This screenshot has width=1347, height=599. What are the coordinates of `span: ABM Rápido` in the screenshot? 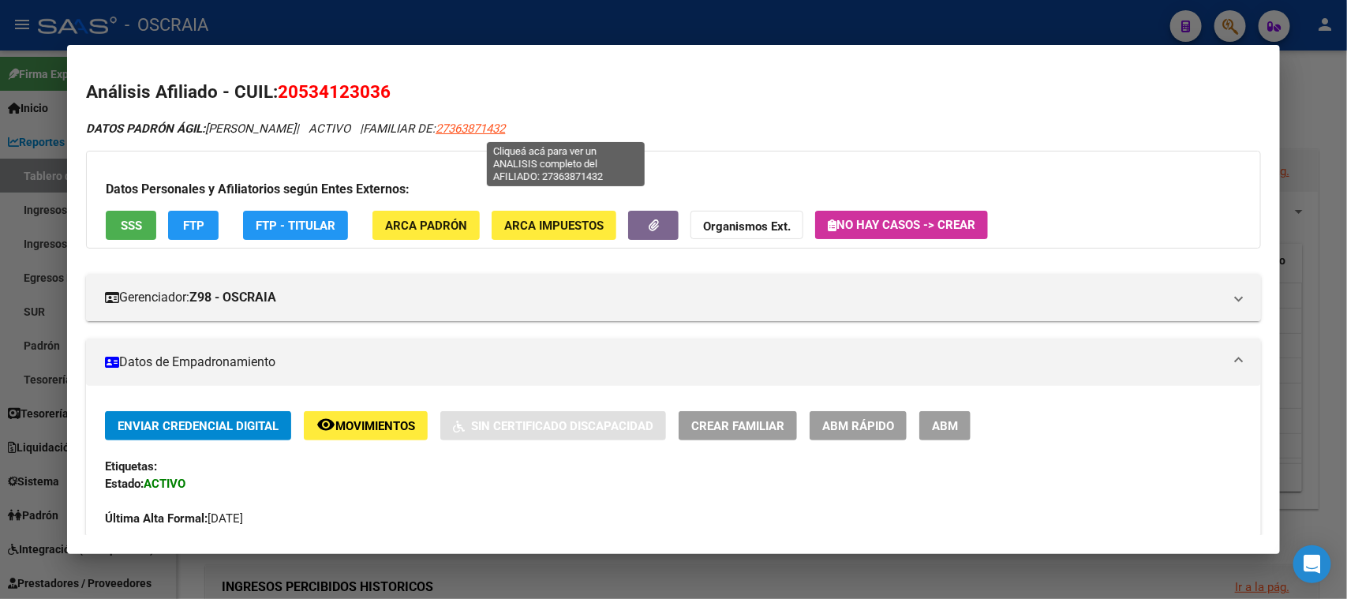 It's located at (858, 426).